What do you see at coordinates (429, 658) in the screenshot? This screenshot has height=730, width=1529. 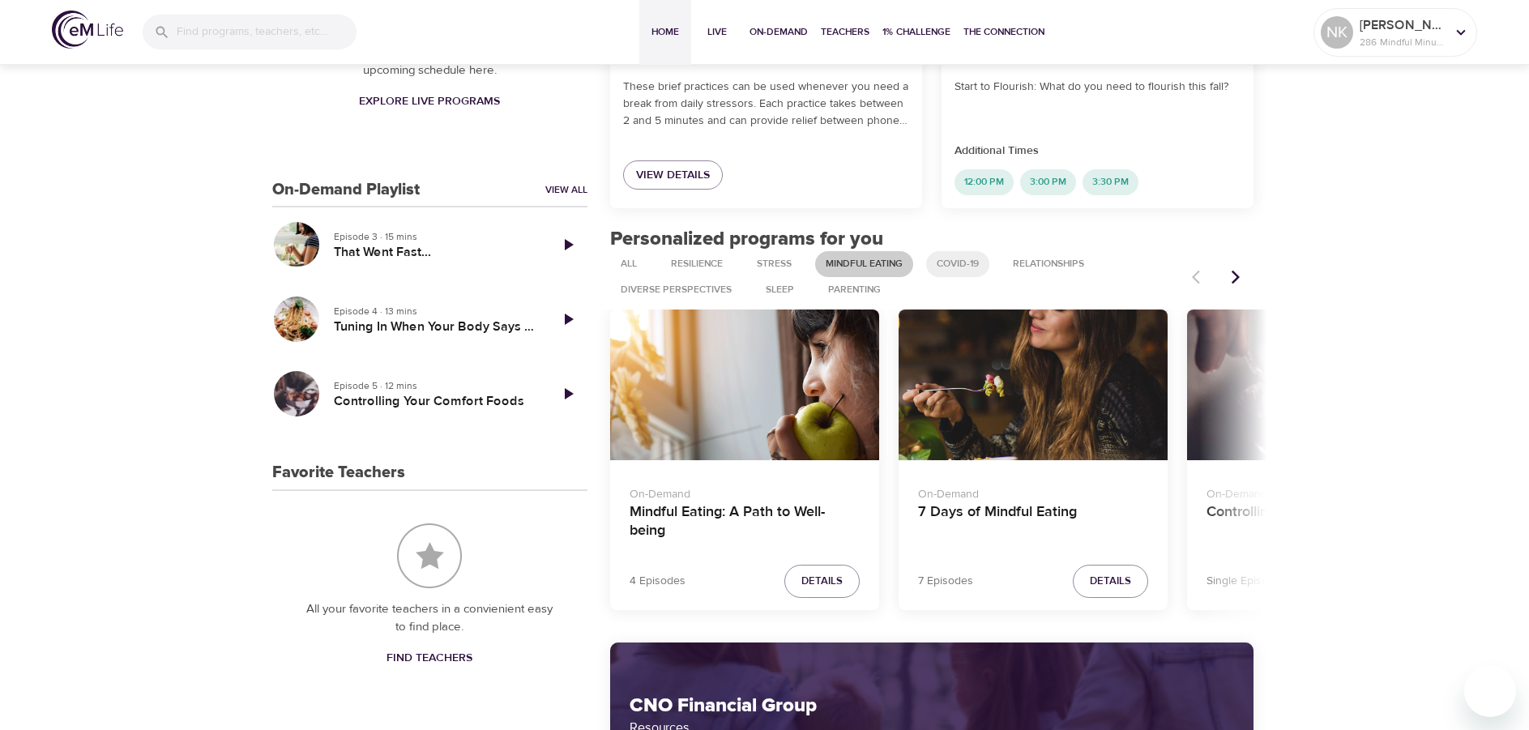 I see `span: Find Teachers` at bounding box center [429, 658].